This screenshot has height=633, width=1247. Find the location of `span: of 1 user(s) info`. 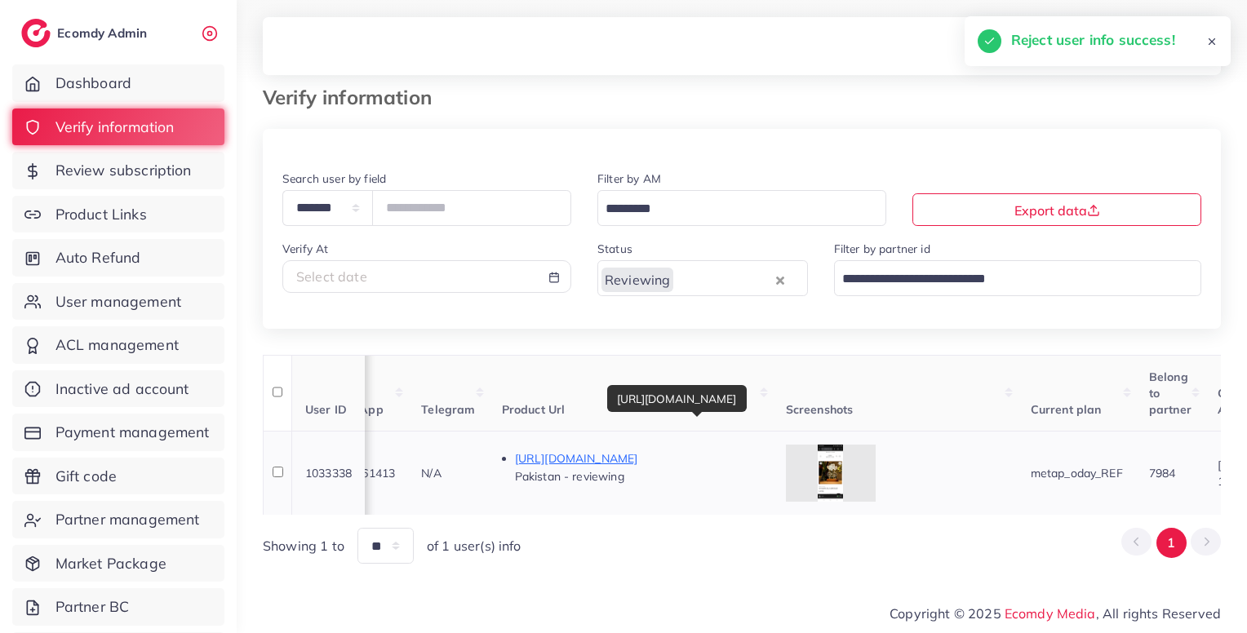

span: of 1 user(s) info is located at coordinates (474, 546).